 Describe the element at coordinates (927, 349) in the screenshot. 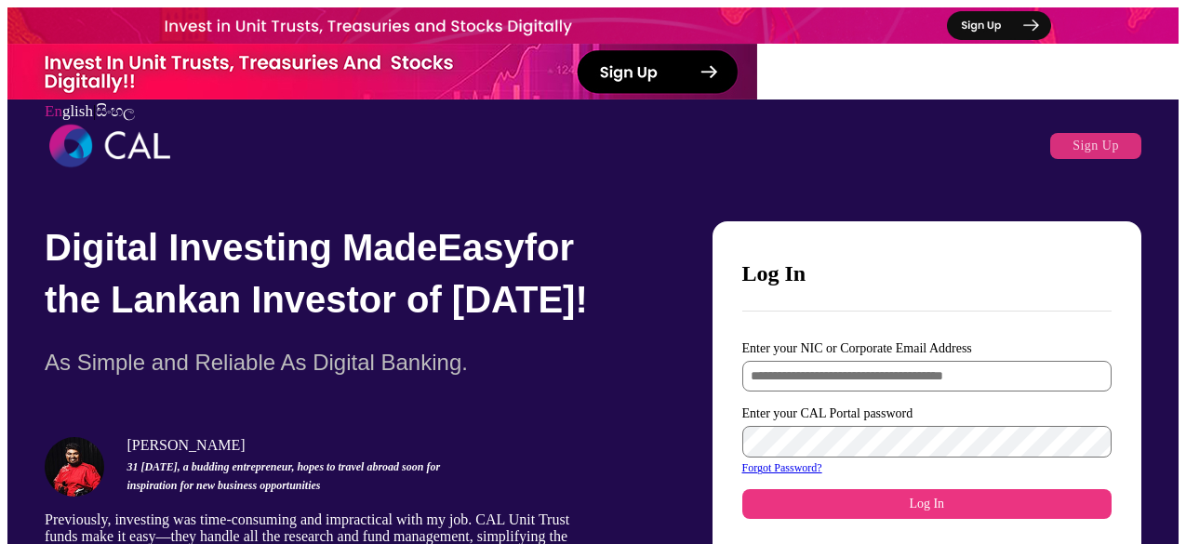

I see `label: Enter your NIC or Corporate Email Address` at that location.